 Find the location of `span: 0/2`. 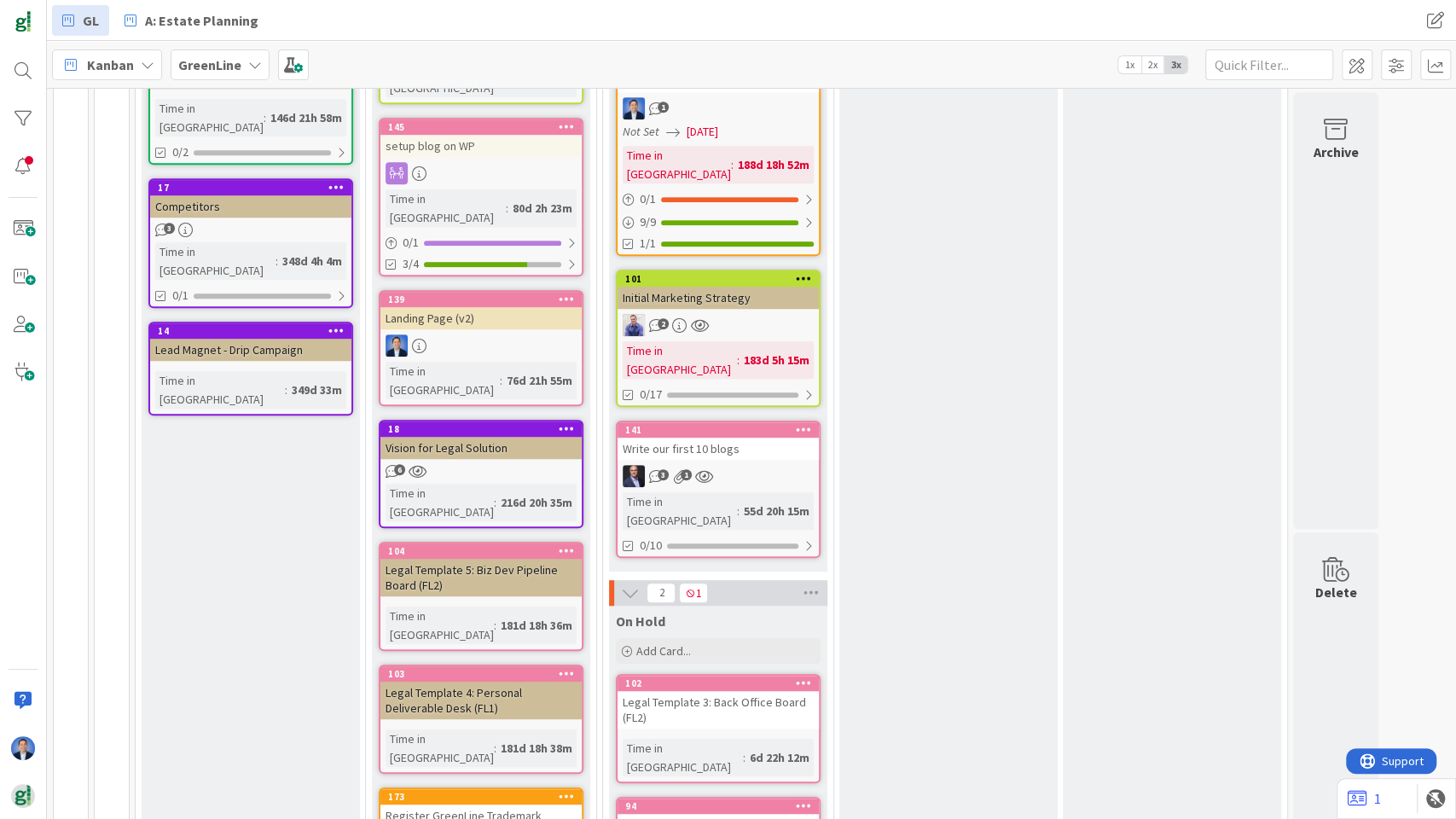

span: 0/2 is located at coordinates (180, 152).